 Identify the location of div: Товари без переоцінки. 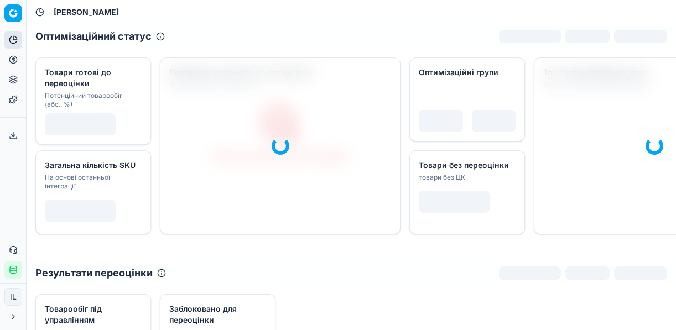
(466, 165).